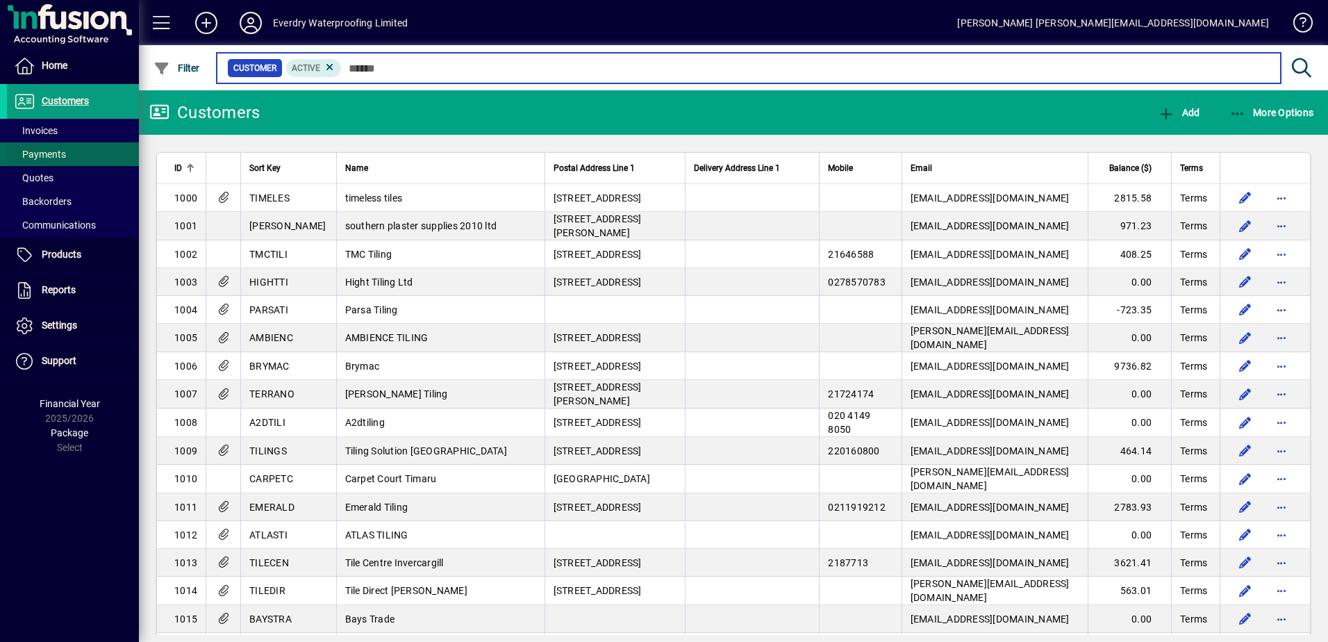  I want to click on span: ID, so click(178, 168).